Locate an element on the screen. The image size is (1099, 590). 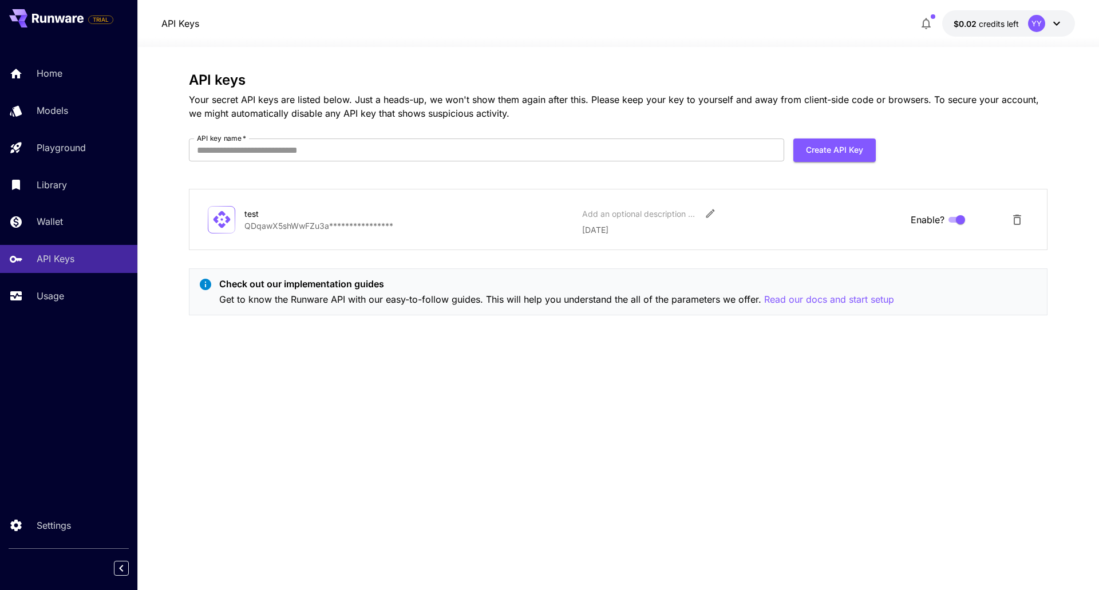
button: $0.0158YY is located at coordinates (1008, 23).